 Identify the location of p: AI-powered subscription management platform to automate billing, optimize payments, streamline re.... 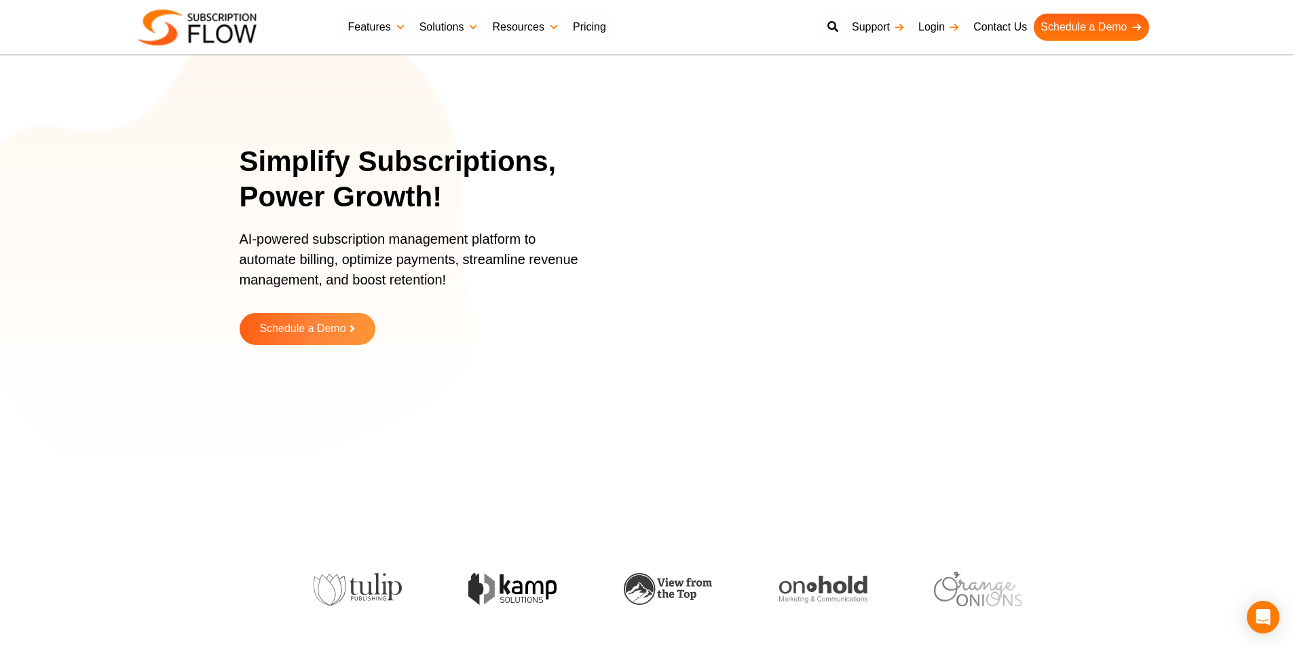
(416, 266).